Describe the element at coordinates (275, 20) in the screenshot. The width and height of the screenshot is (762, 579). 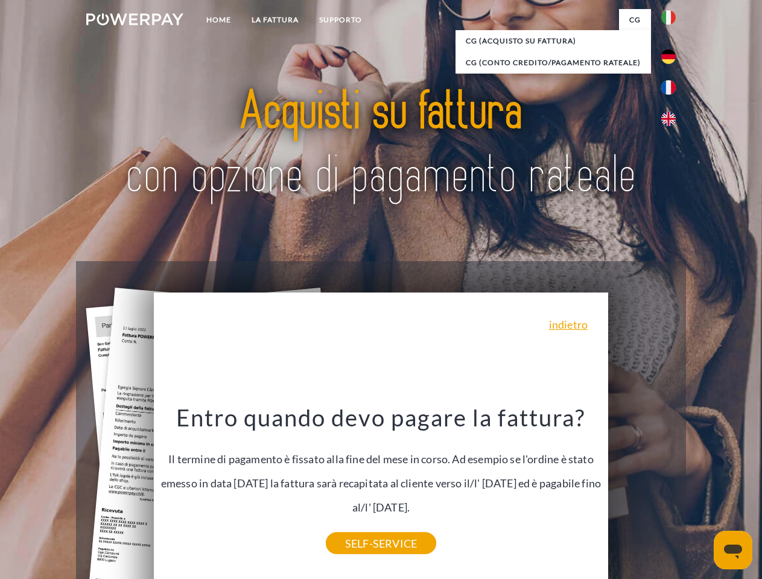
I see `a: LA FATTURA` at that location.